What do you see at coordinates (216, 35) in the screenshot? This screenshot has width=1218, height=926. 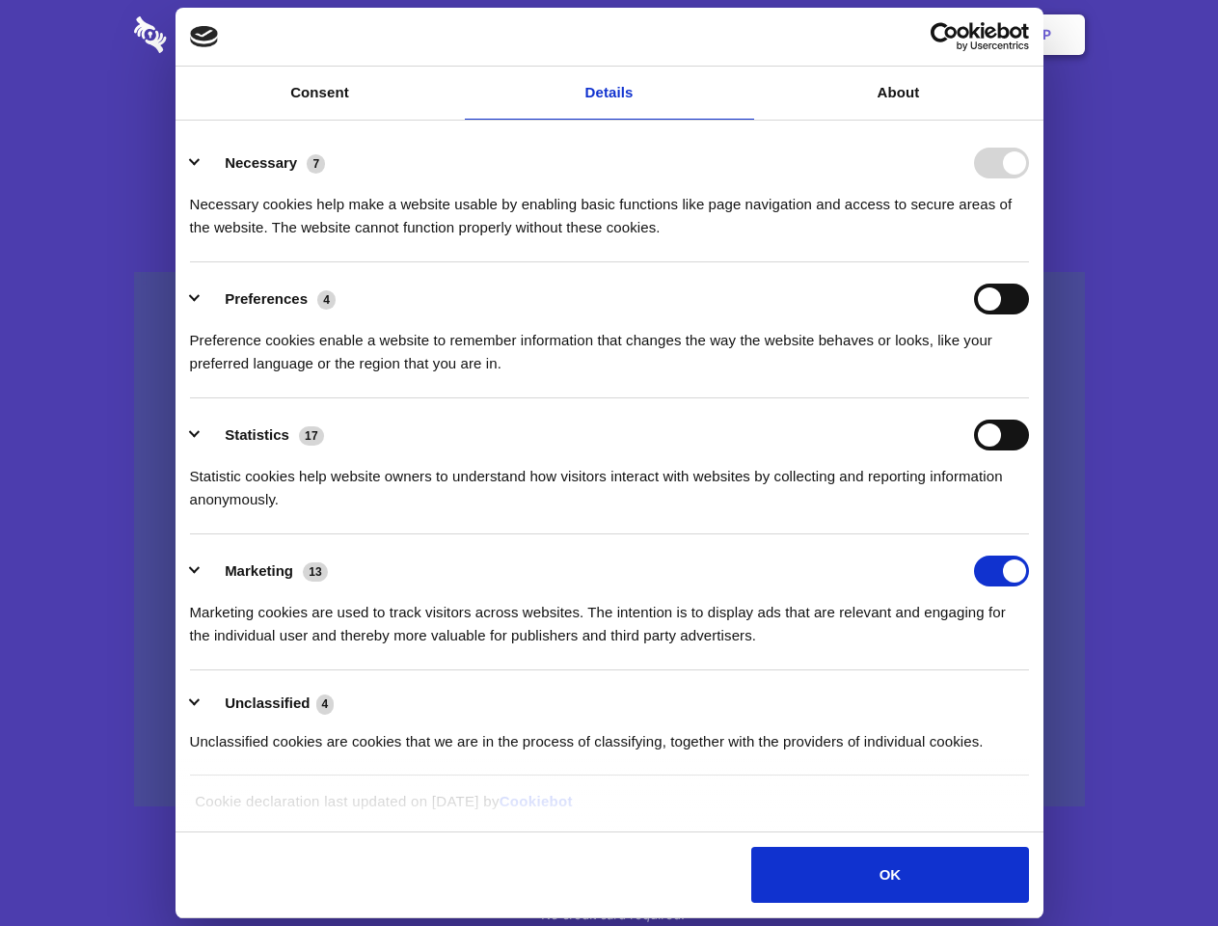 I see `img: logo-wordmark-white-trans-d4663122ce5f474addd5e946df7df03e33cb6a1c49d2221995e7729f52c070b2.svg` at bounding box center [216, 35].